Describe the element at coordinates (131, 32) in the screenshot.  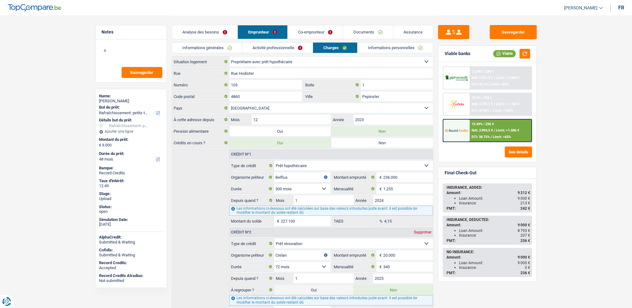
I see `h5: Notes` at that location.